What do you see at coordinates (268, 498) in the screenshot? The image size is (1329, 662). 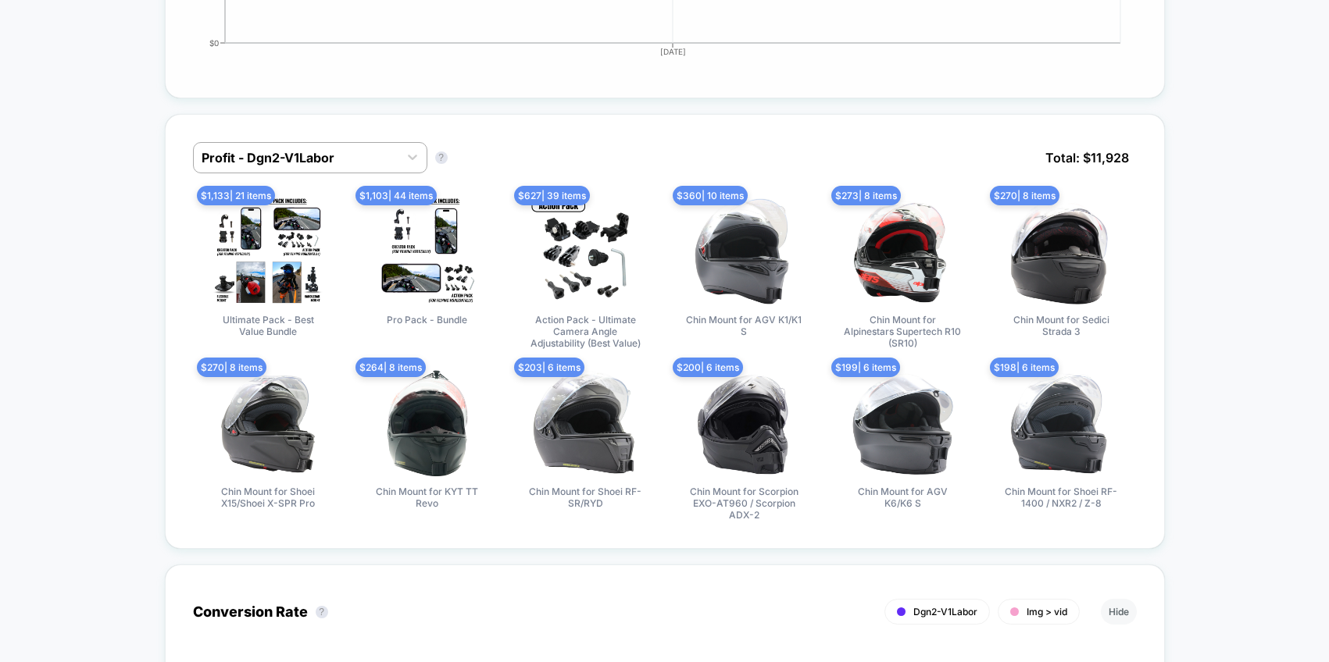 I see `span: Chin Mount for Shoei X15/Shoei X-SPR Pro` at bounding box center [268, 498].